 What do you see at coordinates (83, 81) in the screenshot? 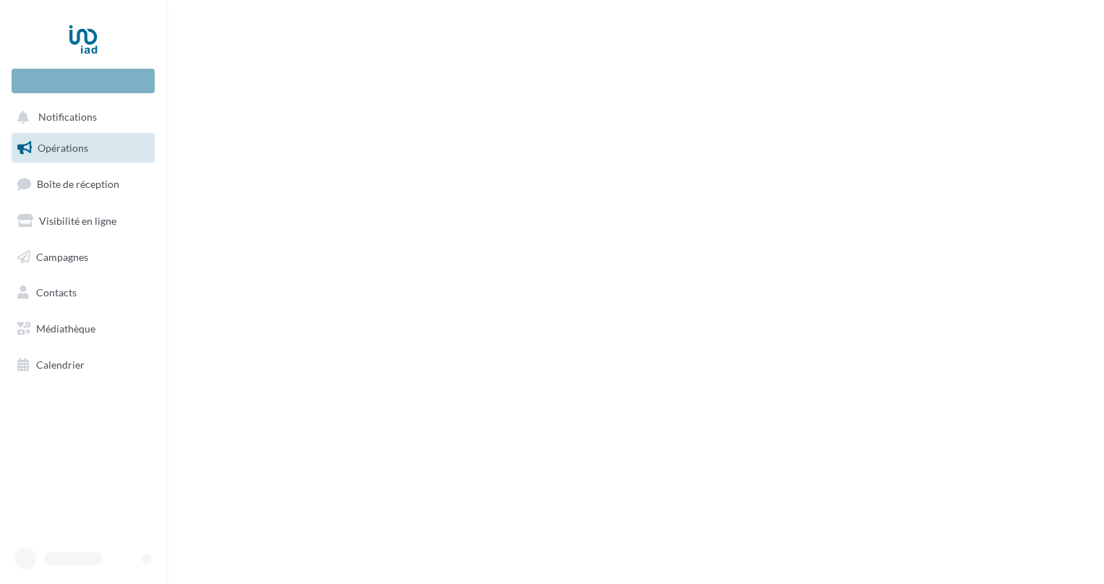
I see `div: Nouvelle campagne` at bounding box center [83, 81].